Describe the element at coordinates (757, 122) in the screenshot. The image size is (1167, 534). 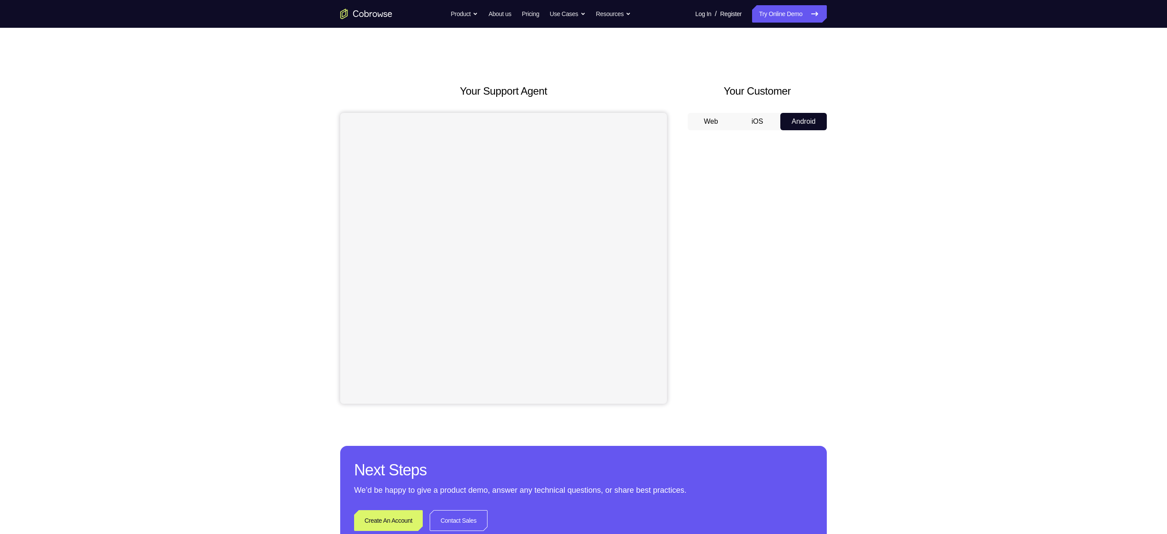
I see `button: iOS` at that location.